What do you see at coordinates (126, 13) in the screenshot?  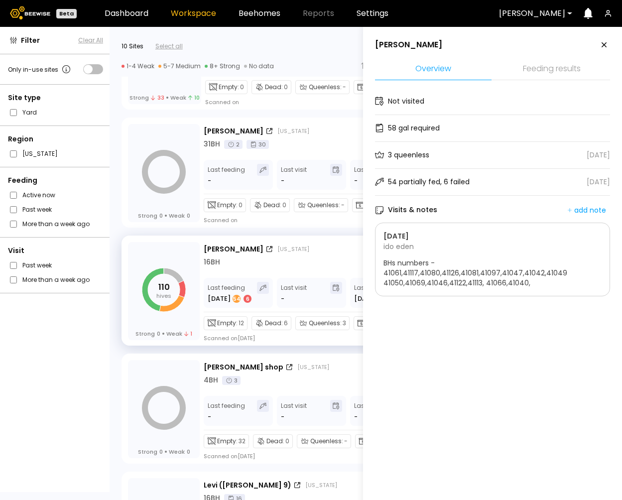 I see `a: Dashboard` at bounding box center [126, 13].